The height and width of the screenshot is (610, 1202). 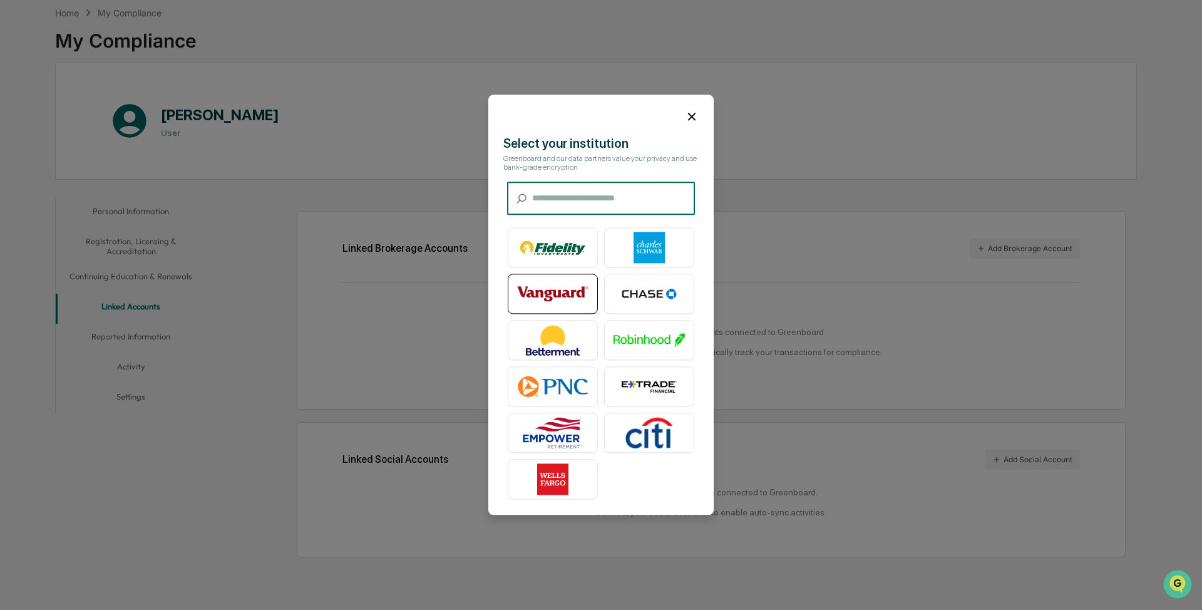 I want to click on p: How can we help?, so click(x=120, y=36).